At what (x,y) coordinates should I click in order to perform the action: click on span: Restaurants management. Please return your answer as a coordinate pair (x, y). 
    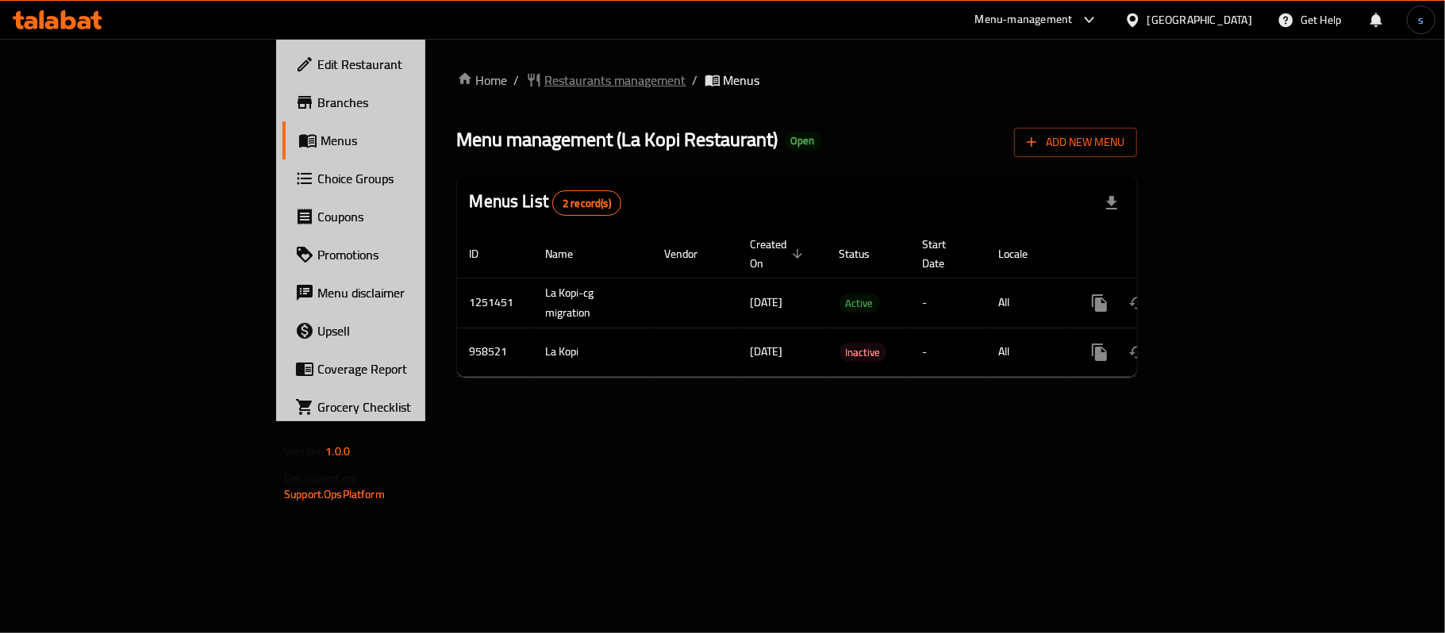
    Looking at the image, I should click on (616, 80).